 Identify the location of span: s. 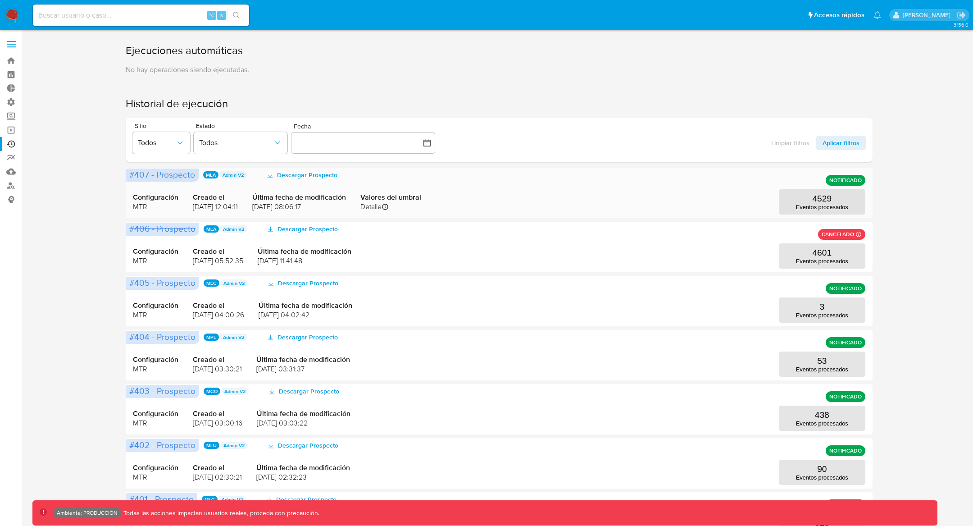
(222, 15).